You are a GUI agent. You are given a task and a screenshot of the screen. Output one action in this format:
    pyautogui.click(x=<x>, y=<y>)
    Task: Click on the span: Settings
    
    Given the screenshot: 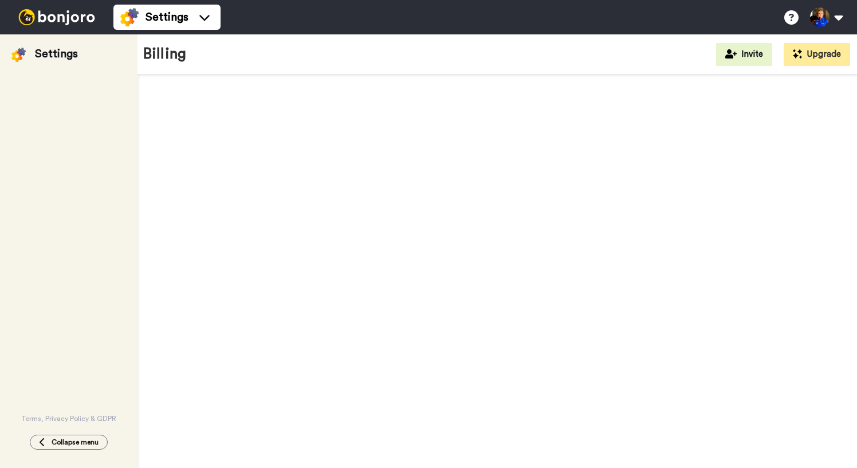 What is the action you would take?
    pyautogui.click(x=167, y=17)
    